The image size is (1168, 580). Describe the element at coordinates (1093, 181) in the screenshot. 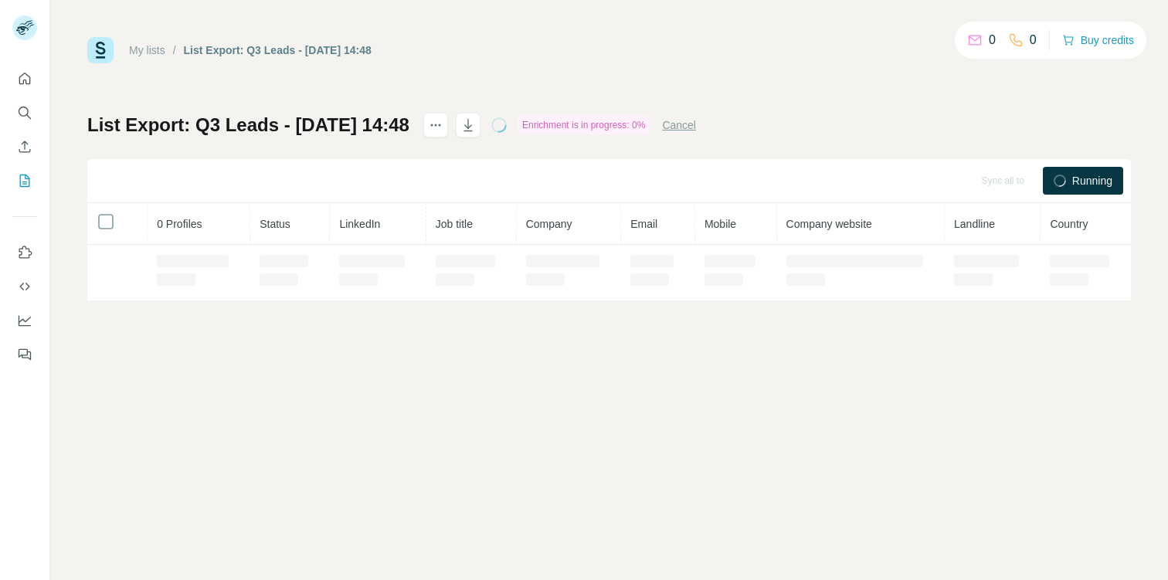

I see `span: Running` at that location.